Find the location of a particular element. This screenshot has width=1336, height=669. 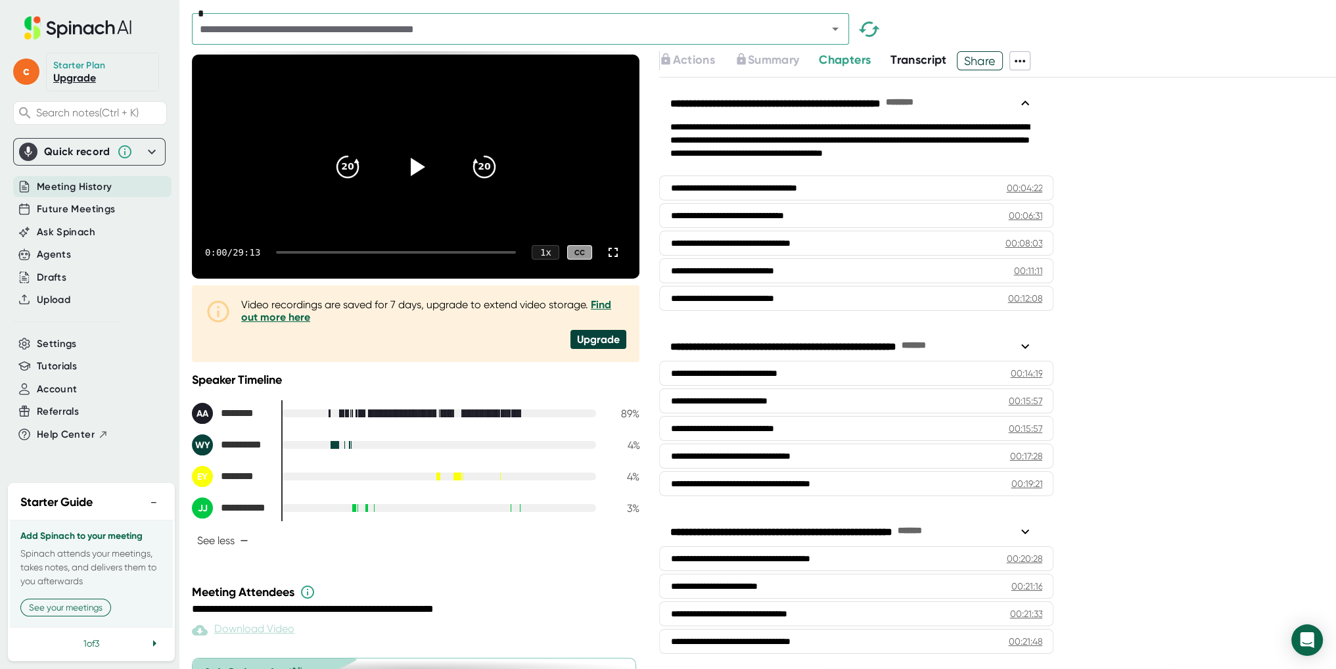

div: 89 % is located at coordinates (623, 413).